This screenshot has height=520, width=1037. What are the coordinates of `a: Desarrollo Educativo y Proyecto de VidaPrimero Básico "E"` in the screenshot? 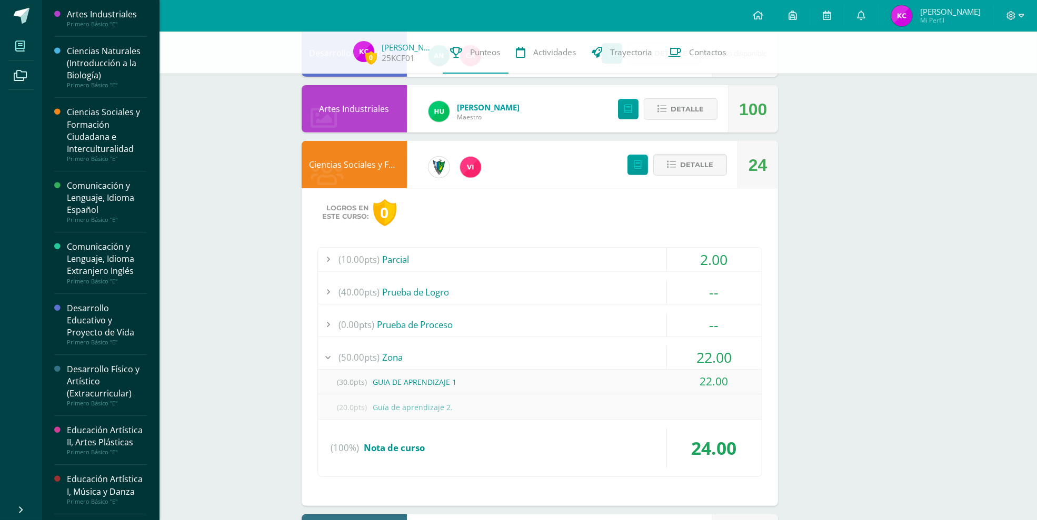 It's located at (107, 324).